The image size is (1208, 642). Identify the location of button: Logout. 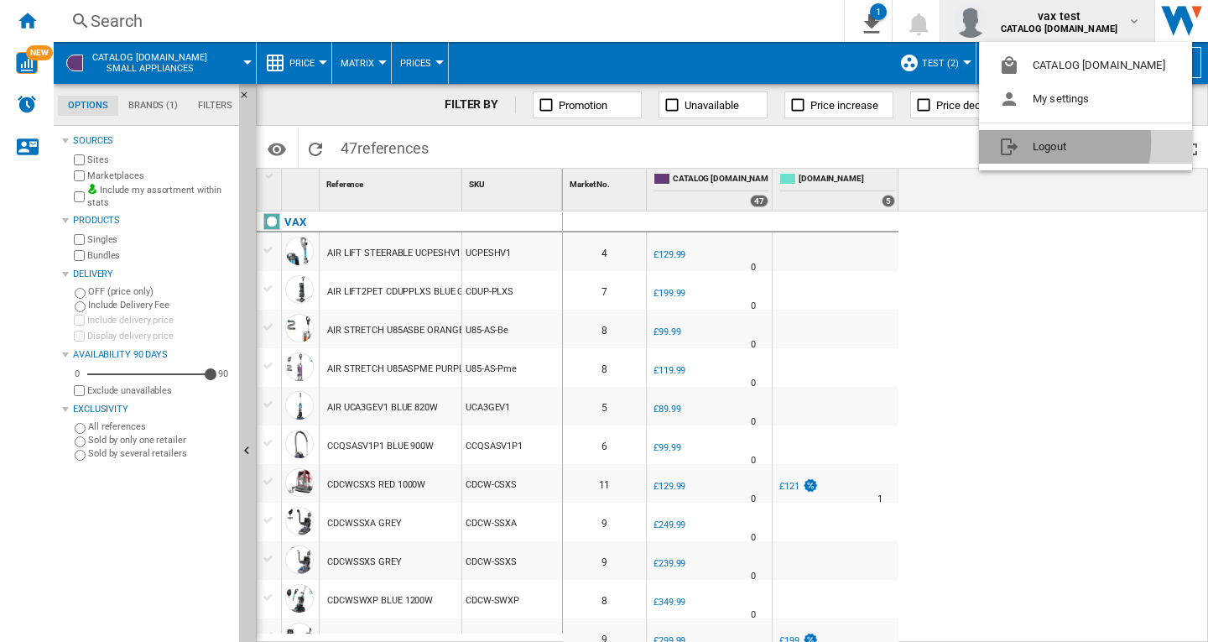
(1086, 147).